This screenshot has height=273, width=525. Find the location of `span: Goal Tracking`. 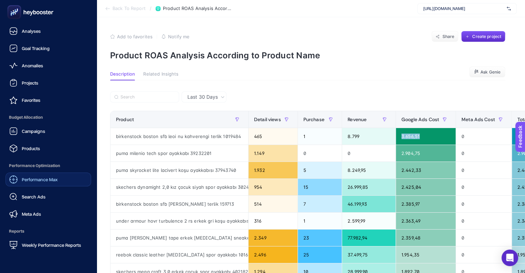

span: Goal Tracking is located at coordinates (36, 48).